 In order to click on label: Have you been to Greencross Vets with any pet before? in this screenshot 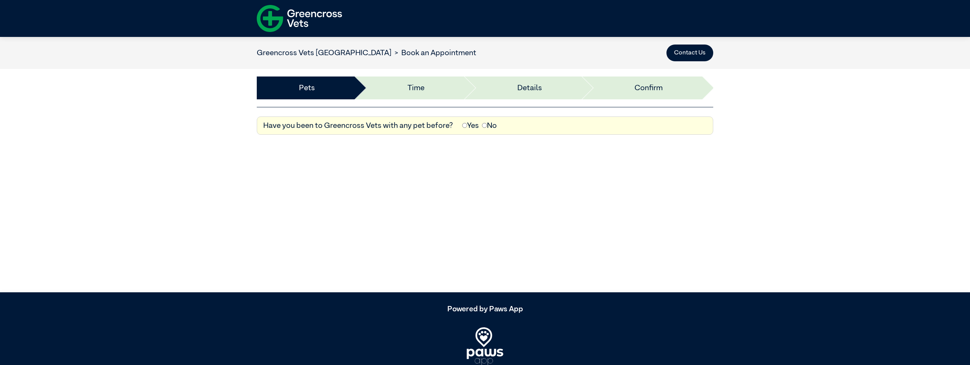, I will do `click(358, 126)`.